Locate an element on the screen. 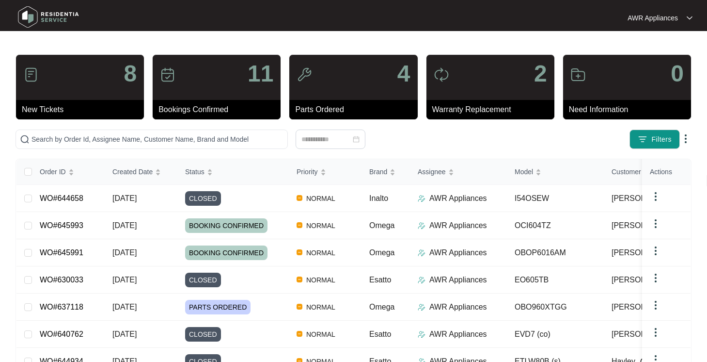  a: WO#645993 is located at coordinates (62, 225).